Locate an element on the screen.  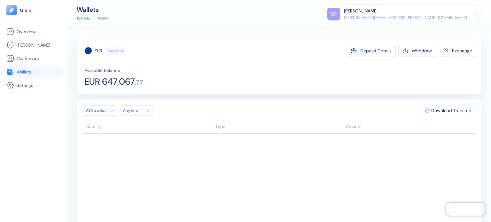
button: Download Transfers is located at coordinates (449, 111).